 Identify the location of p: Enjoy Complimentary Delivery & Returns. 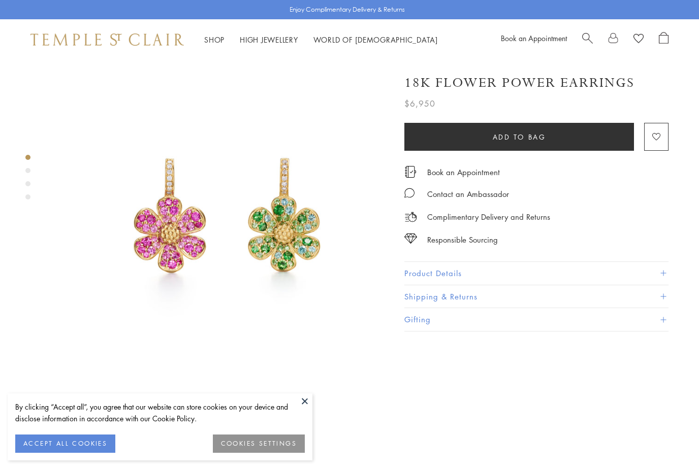
(347, 10).